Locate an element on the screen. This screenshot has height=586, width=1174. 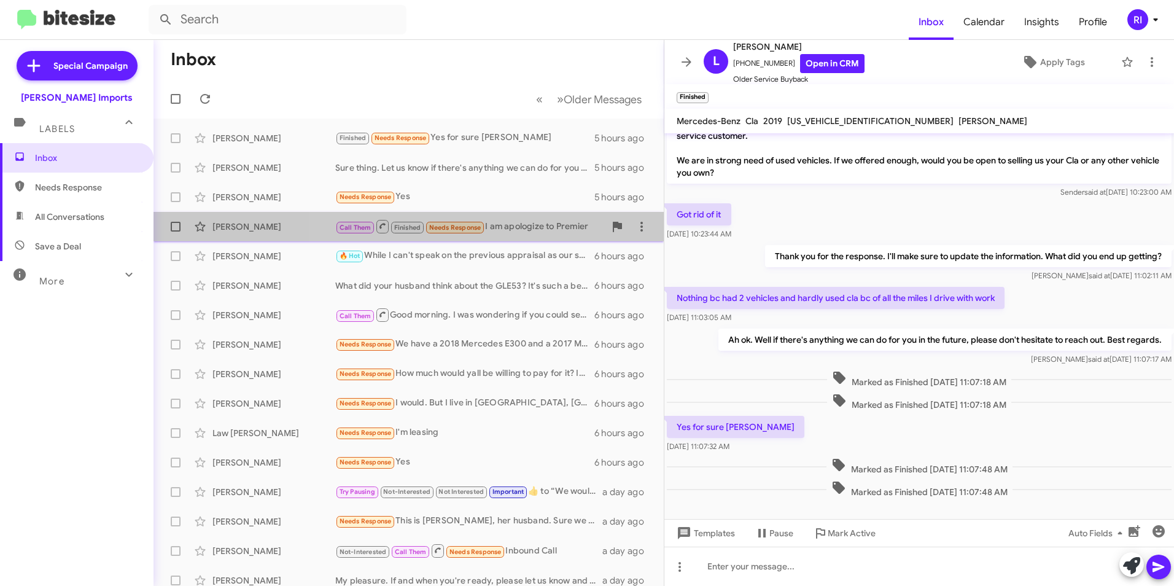
div: Yes is located at coordinates (465, 196).